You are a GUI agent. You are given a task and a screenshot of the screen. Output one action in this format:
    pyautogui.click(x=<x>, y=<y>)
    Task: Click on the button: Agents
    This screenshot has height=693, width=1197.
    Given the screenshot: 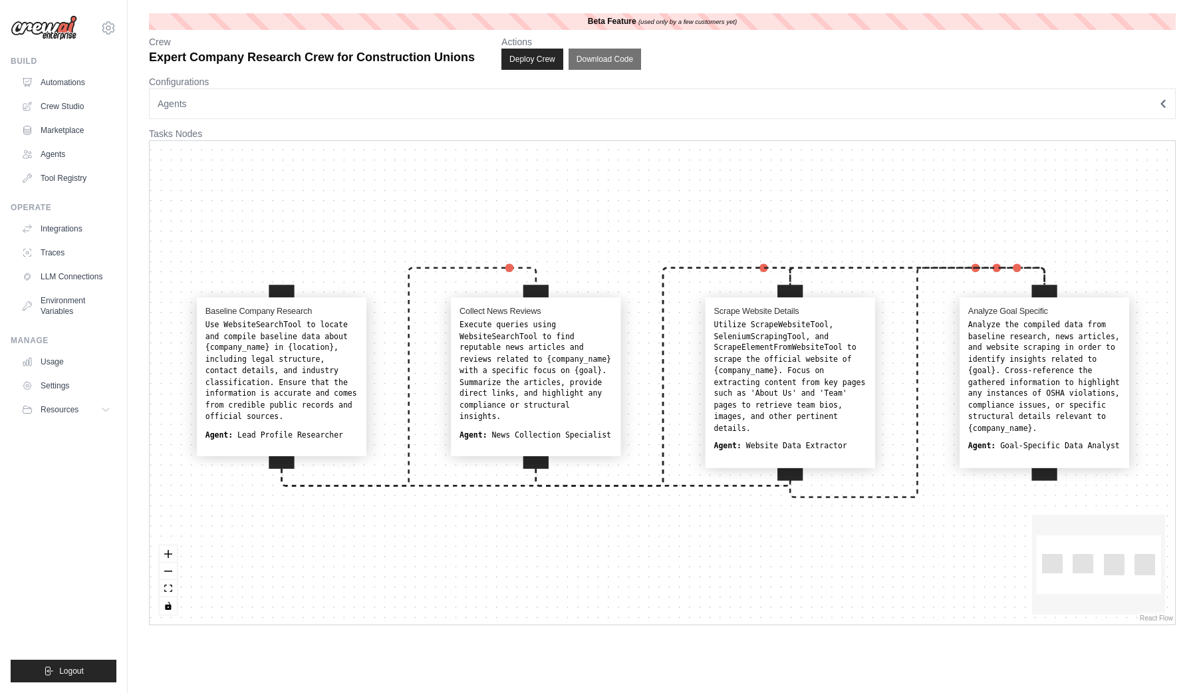 What is the action you would take?
    pyautogui.click(x=662, y=104)
    